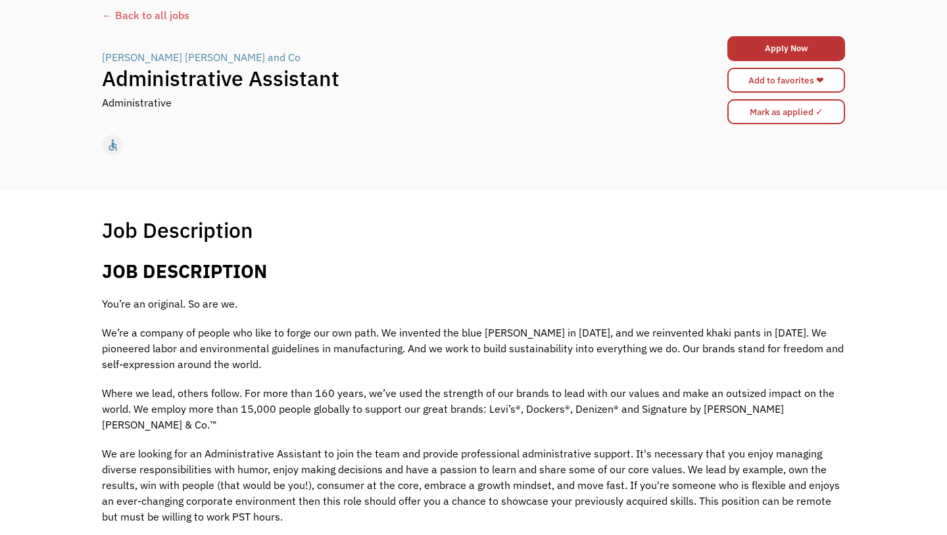  Describe the element at coordinates (474, 304) in the screenshot. I see `p: You’re an original. So are we.` at that location.